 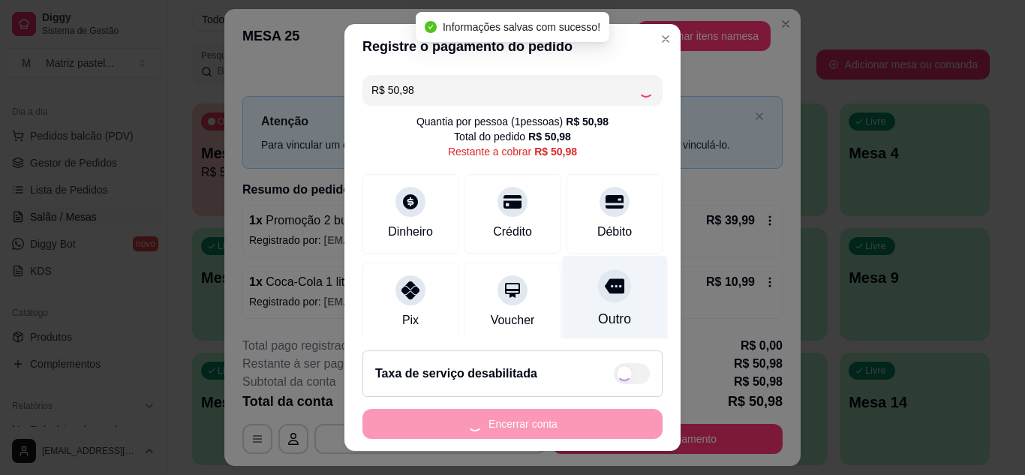 What do you see at coordinates (614, 319) in the screenshot?
I see `div: Outro` at bounding box center [614, 319].